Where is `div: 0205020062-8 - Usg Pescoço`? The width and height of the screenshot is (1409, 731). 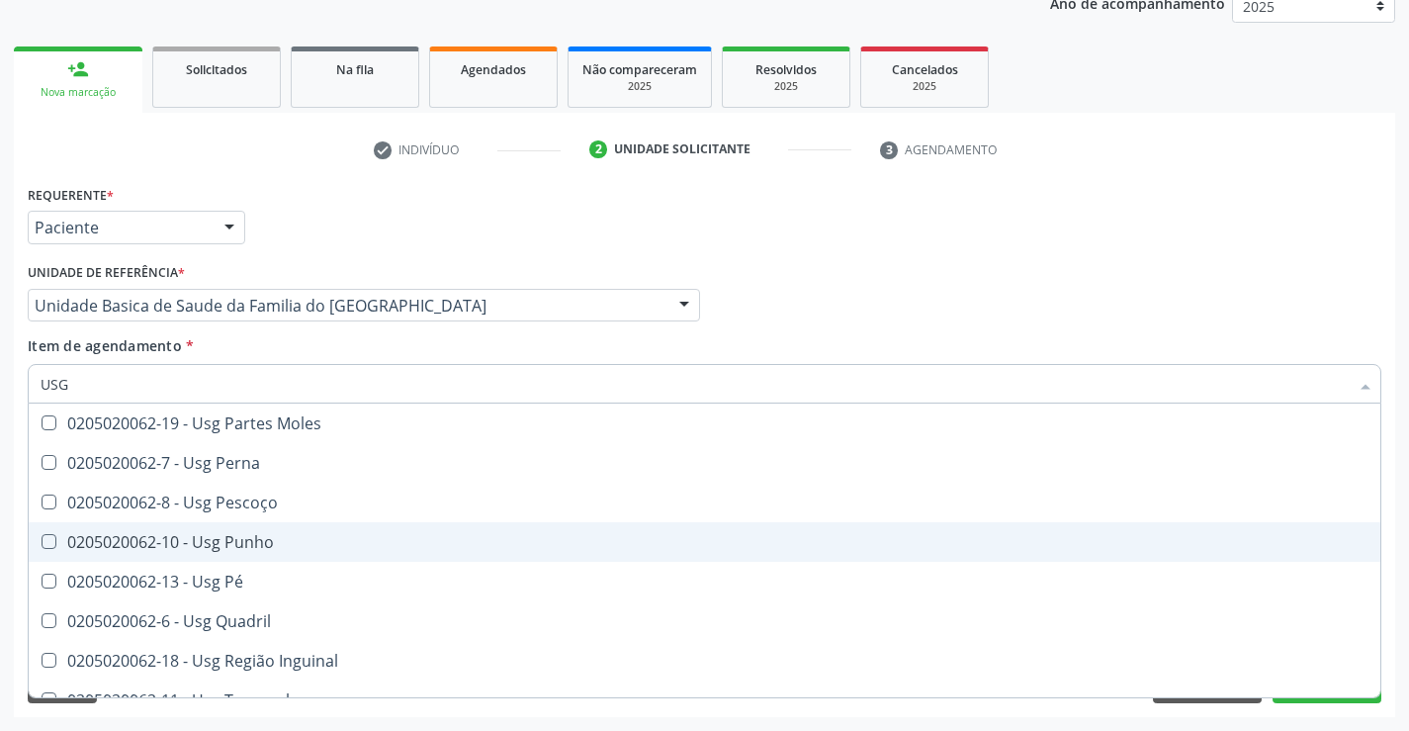 div: 0205020062-8 - Usg Pescoço is located at coordinates (704, 502).